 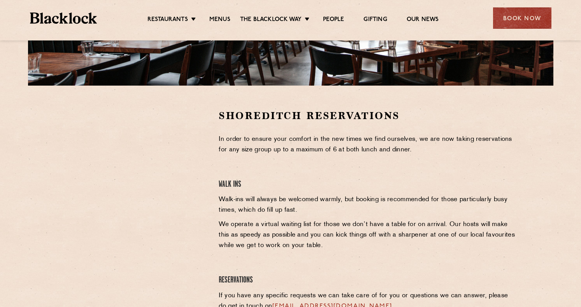 What do you see at coordinates (368, 145) in the screenshot?
I see `p: In order to ensure your comfort in the new times we find ourselves, we are now taking reservation...` at bounding box center [368, 145].